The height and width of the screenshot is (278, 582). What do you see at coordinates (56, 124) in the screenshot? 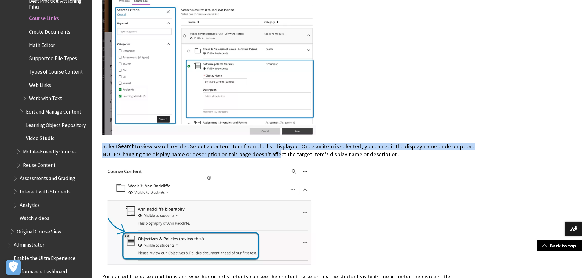
I see `span: Learning Object Repository` at bounding box center [56, 124].